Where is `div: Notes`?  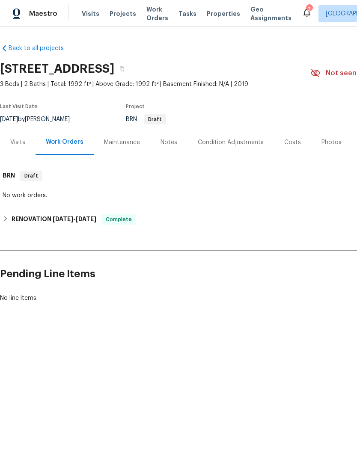
div: Notes is located at coordinates (168, 142).